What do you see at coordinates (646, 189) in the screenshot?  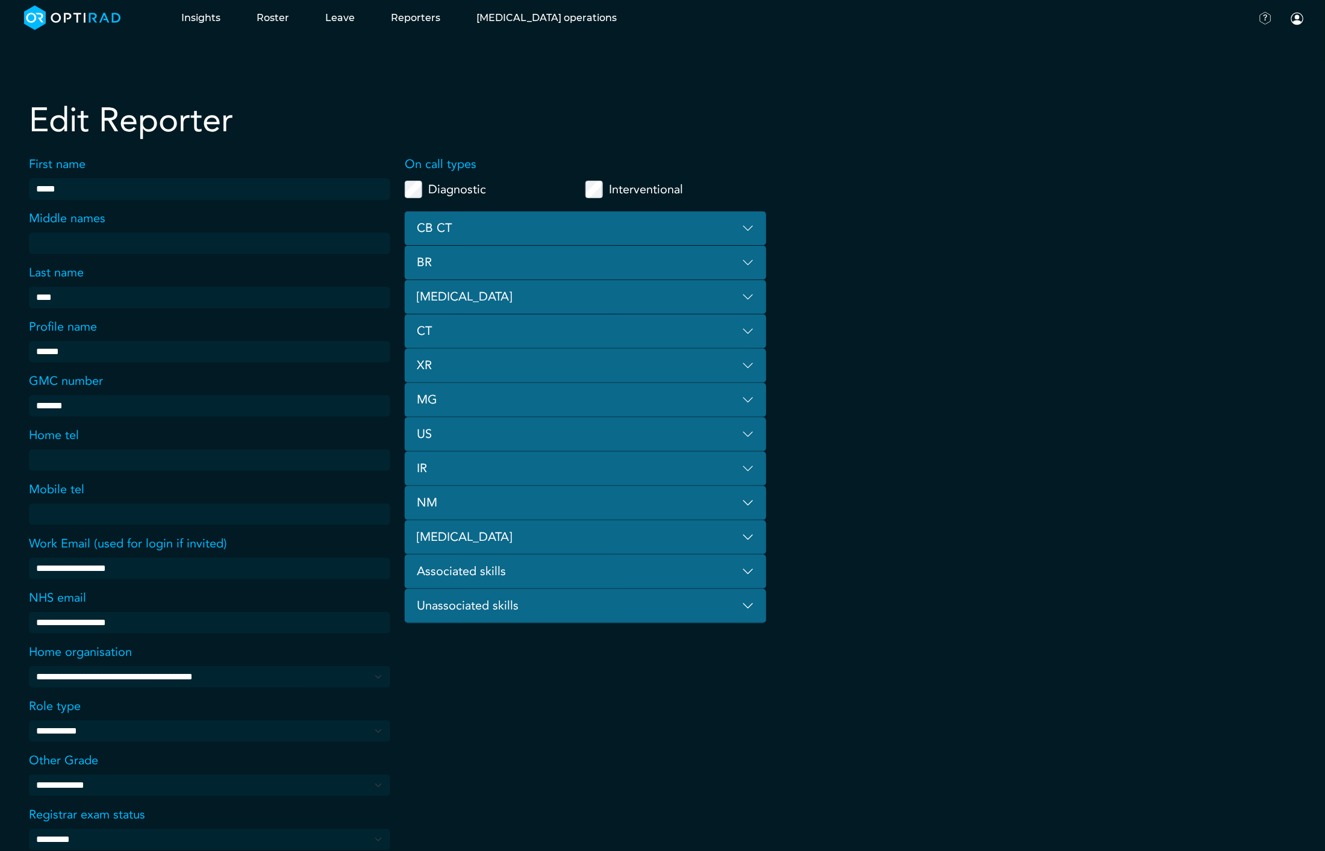 I see `label: Interventional` at bounding box center [646, 189].